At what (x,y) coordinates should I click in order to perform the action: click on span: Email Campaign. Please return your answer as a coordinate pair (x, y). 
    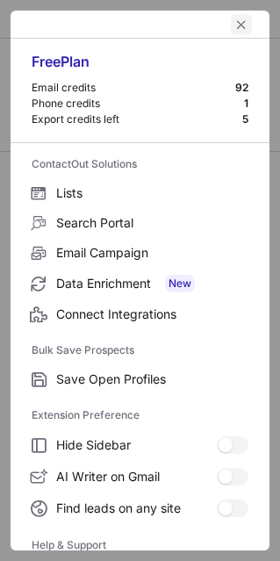
    Looking at the image, I should click on (152, 253).